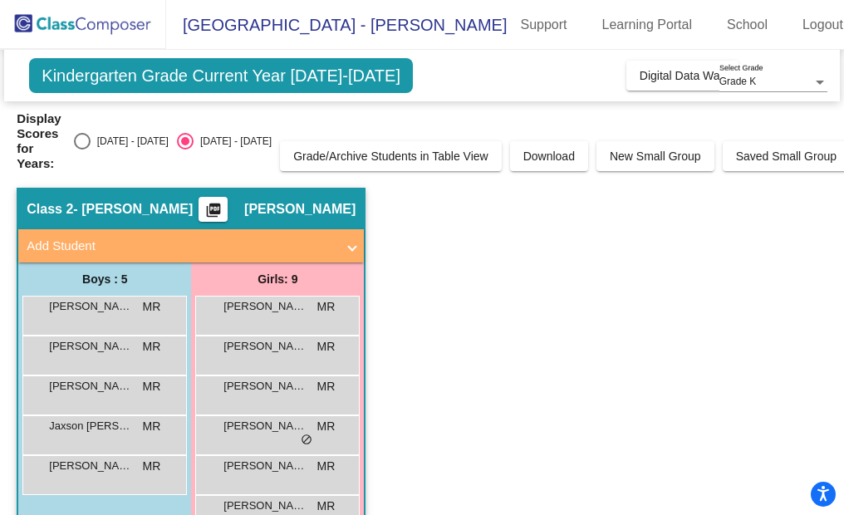 The width and height of the screenshot is (844, 515). I want to click on span: Saved Small Group, so click(785, 156).